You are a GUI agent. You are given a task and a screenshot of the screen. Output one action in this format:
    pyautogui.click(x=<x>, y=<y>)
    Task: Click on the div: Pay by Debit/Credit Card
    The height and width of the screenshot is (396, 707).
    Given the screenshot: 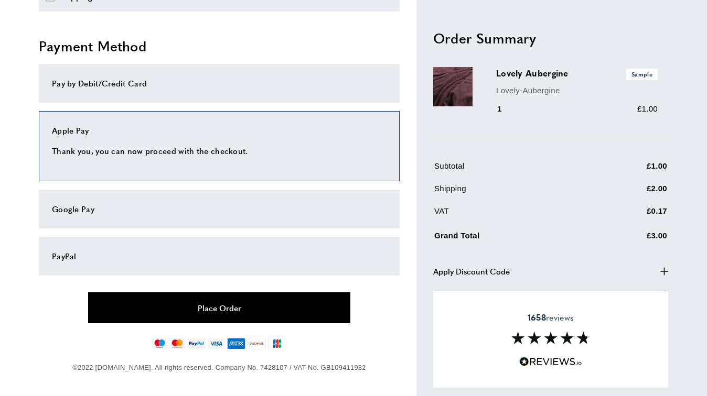 What is the action you would take?
    pyautogui.click(x=219, y=83)
    